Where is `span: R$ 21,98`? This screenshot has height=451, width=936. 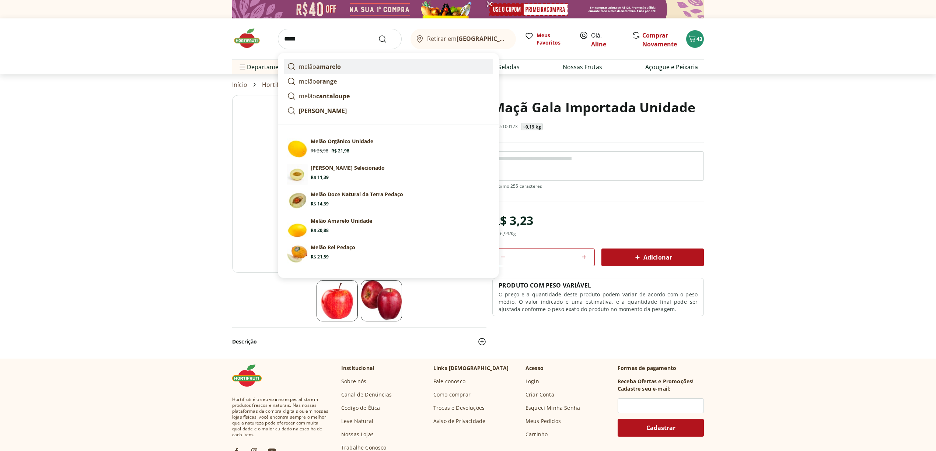
span: R$ 21,98 is located at coordinates (340, 151).